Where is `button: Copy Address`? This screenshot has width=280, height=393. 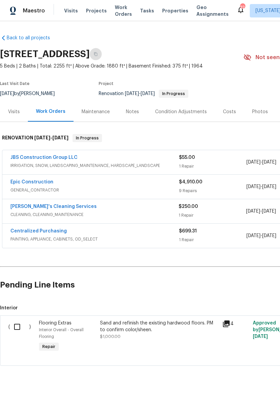 button: Copy Address is located at coordinates (96, 54).